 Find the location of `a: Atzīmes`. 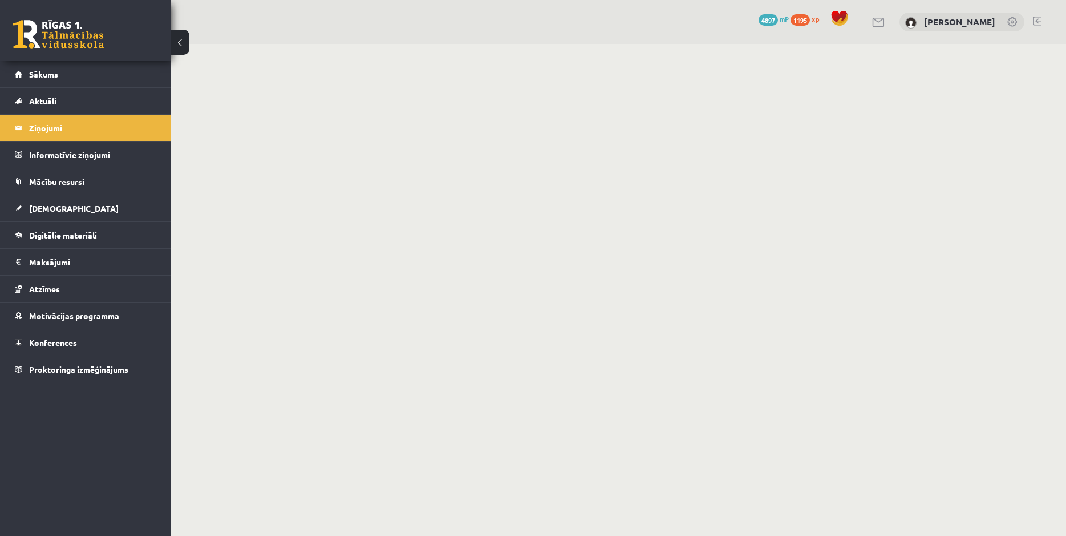

a: Atzīmes is located at coordinates (86, 289).